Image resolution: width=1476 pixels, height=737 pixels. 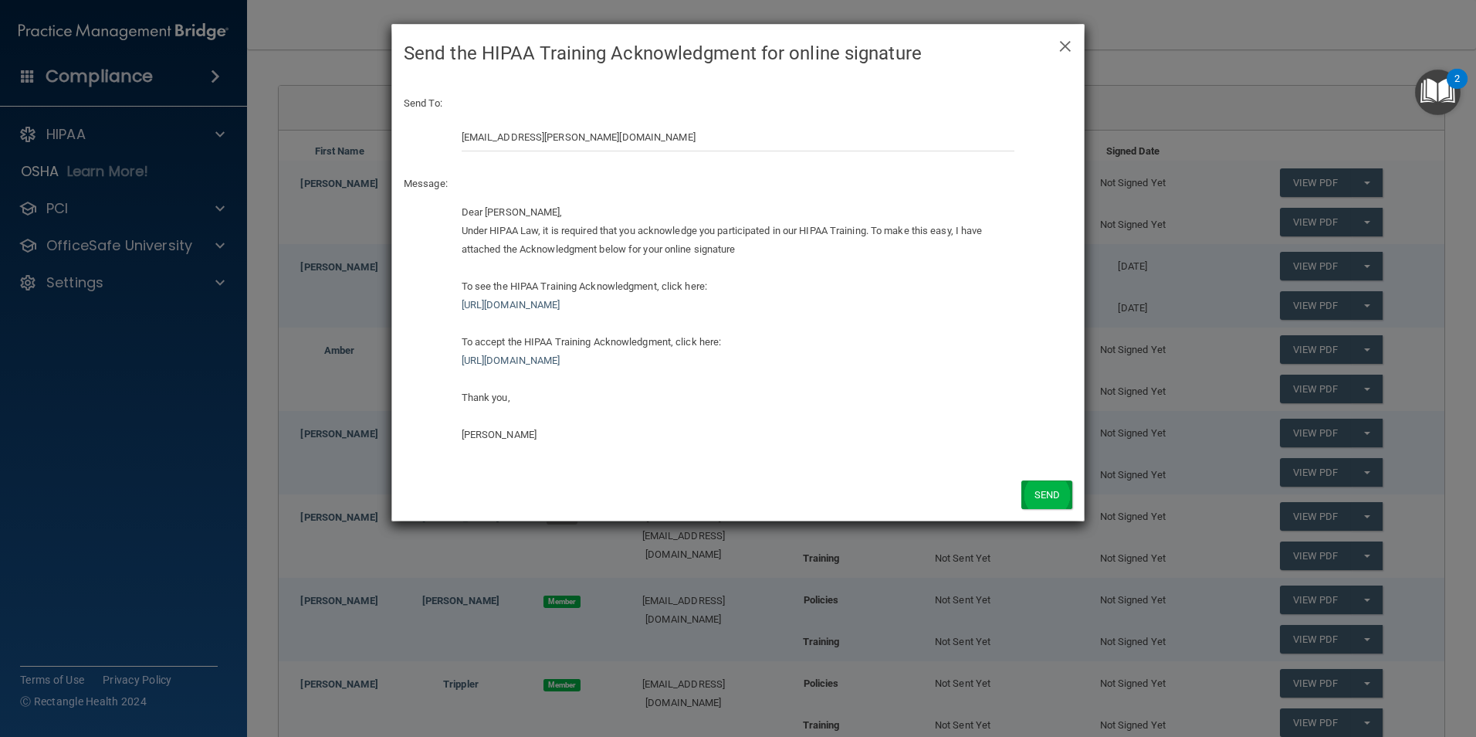 I want to click on p: Message:, so click(x=738, y=184).